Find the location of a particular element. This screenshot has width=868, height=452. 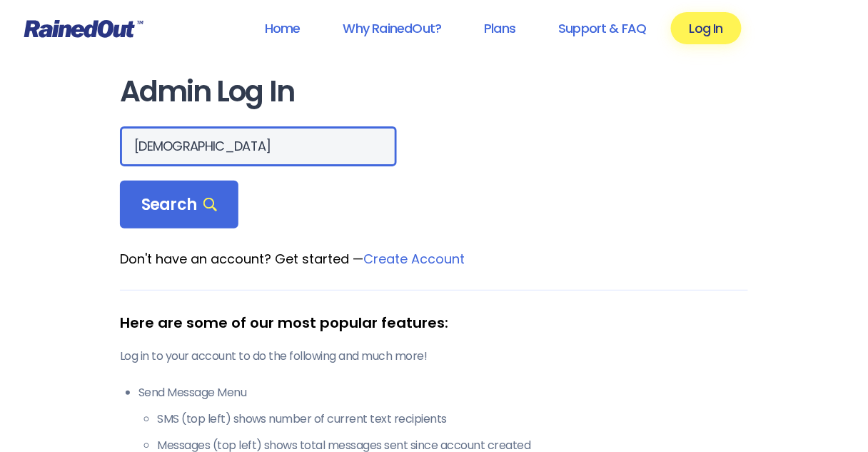

a: Log In is located at coordinates (706, 28).